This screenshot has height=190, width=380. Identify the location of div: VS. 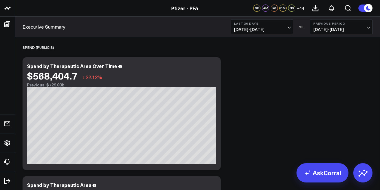
(302, 27).